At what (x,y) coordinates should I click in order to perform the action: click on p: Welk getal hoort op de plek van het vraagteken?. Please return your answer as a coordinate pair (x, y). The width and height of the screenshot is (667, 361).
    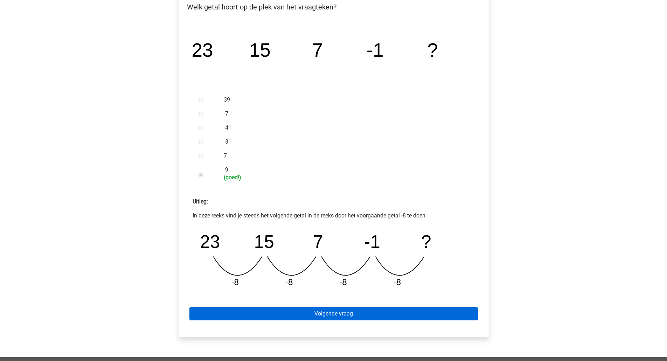
    Looking at the image, I should click on (334, 7).